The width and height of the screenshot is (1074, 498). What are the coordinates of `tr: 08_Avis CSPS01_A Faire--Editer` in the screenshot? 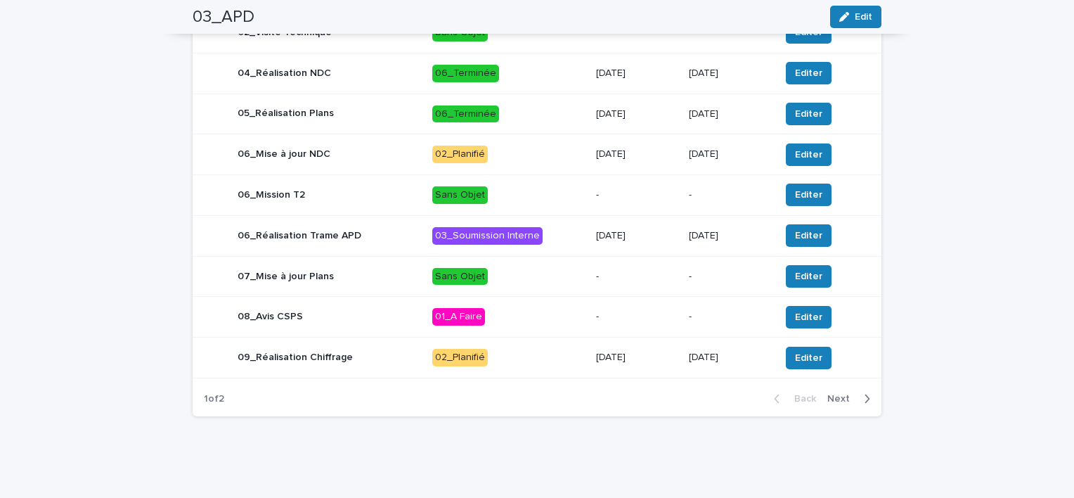 It's located at (537, 317).